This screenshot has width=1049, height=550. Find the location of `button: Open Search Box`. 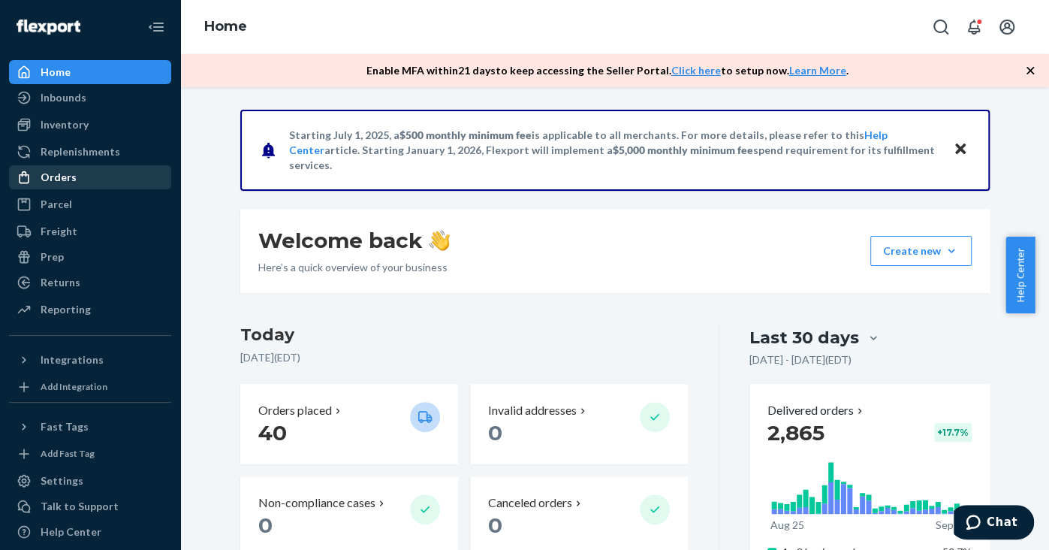

button: Open Search Box is located at coordinates (941, 27).